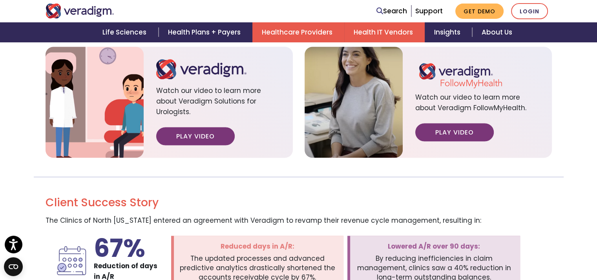 This screenshot has height=280, width=597. Describe the element at coordinates (299, 203) in the screenshot. I see `h2: Client Success Story` at that location.